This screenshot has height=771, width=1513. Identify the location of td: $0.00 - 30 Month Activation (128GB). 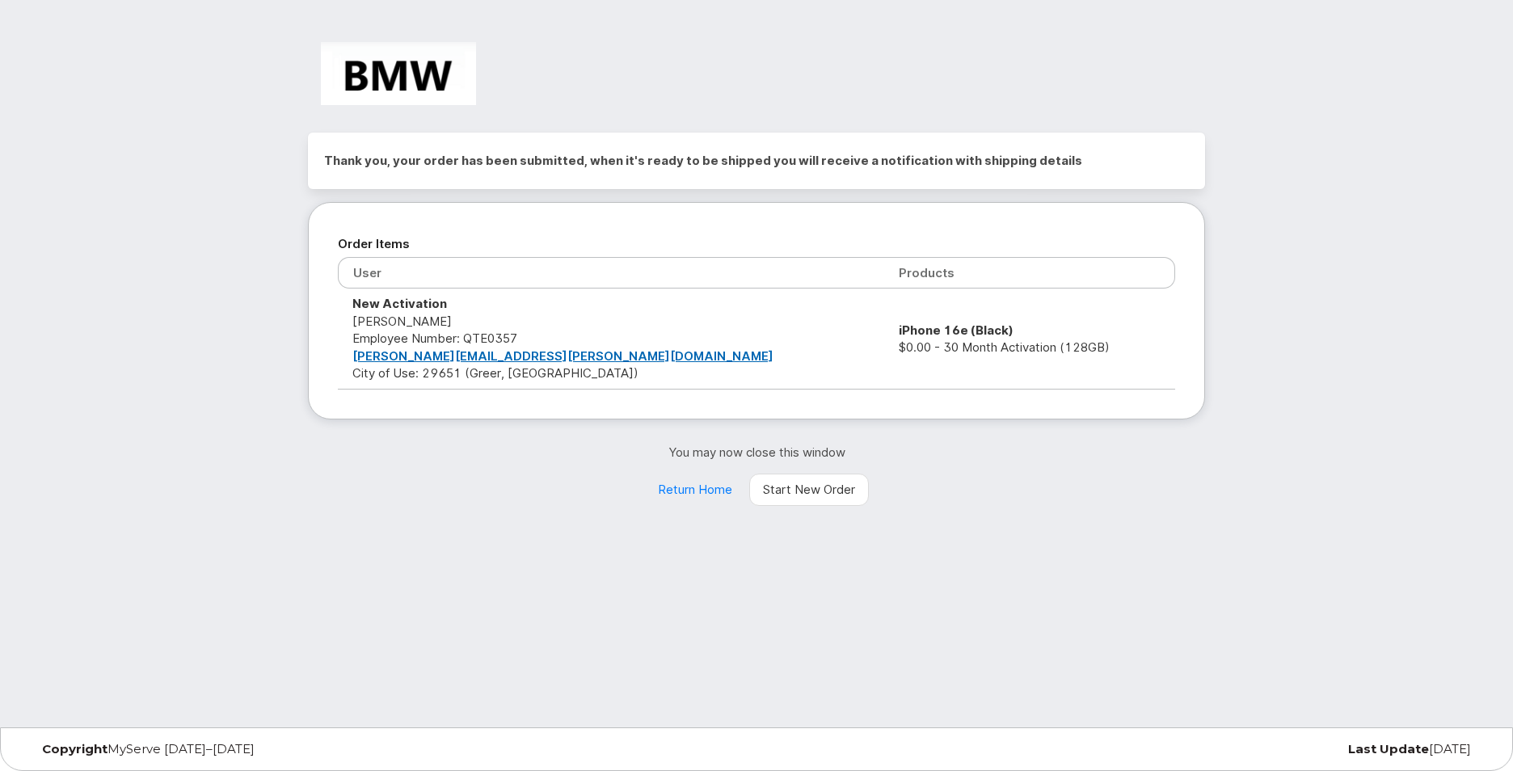
(1030, 339).